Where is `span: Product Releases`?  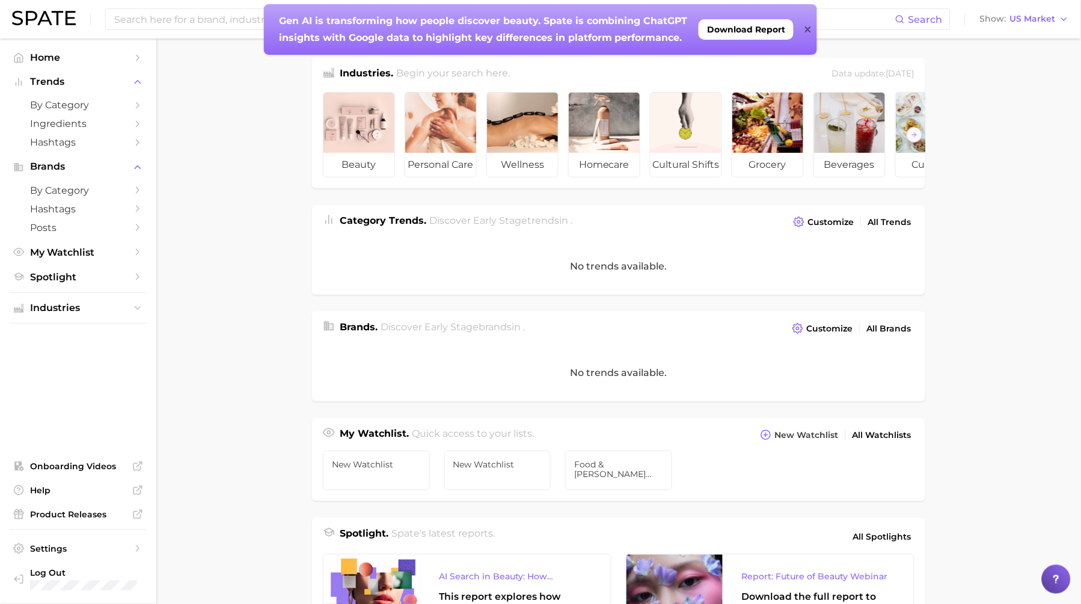
span: Product Releases is located at coordinates (78, 514).